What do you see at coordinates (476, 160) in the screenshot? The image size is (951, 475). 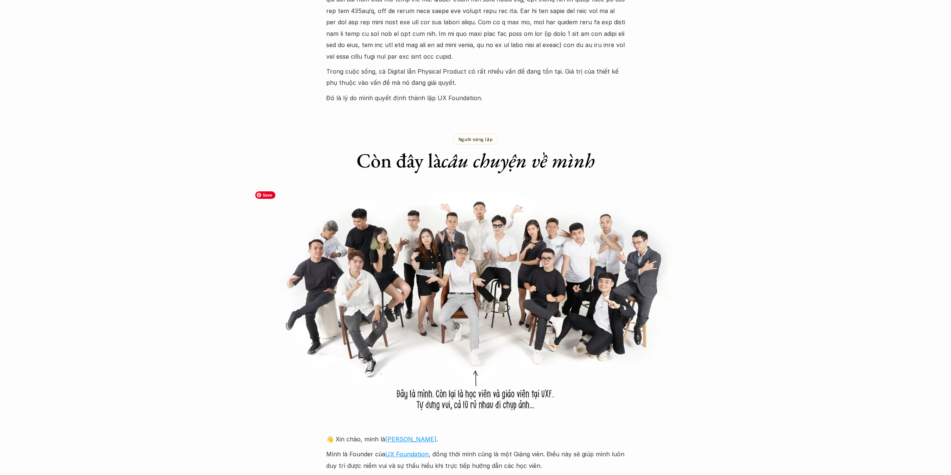 I see `h1: Còn đây là` at bounding box center [476, 160].